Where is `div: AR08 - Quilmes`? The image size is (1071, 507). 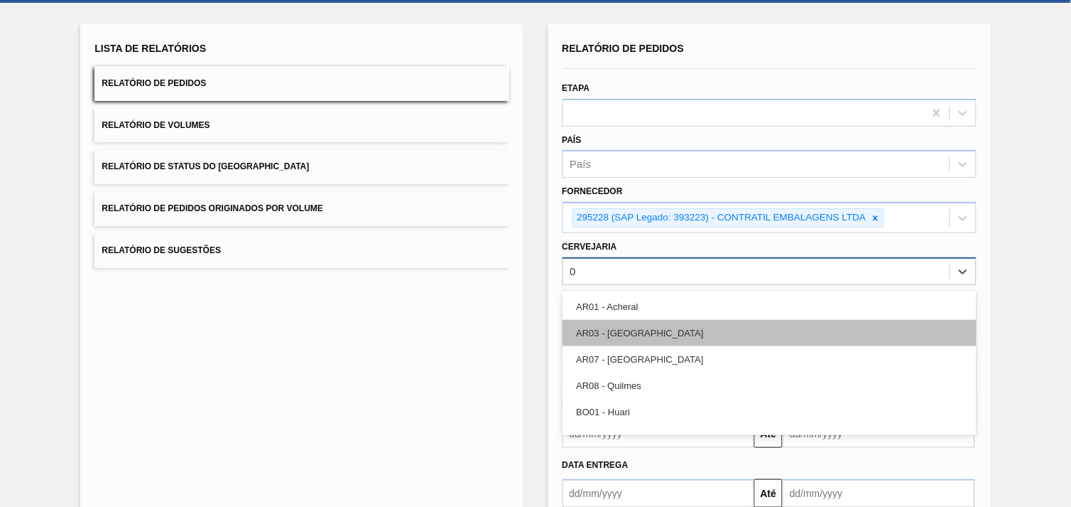
div: AR08 - Quilmes is located at coordinates (769, 385).